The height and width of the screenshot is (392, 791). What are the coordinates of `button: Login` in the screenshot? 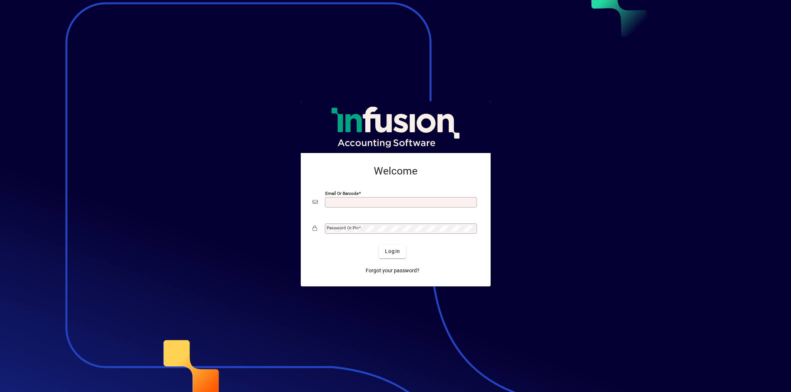 It's located at (392, 252).